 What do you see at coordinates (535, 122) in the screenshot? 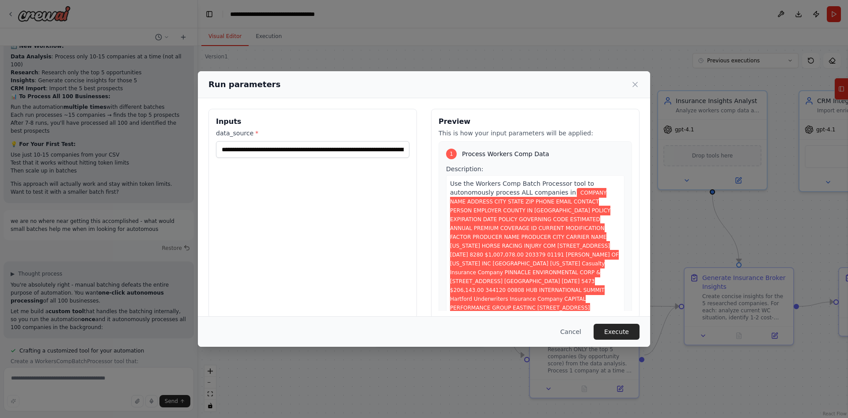
I see `h3: Preview` at bounding box center [535, 122].